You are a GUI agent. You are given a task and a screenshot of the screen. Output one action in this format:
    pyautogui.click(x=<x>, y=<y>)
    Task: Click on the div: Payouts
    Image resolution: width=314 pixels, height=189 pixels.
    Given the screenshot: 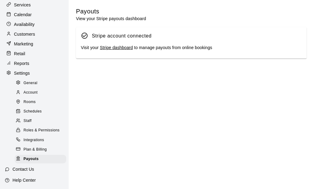 What is the action you would take?
    pyautogui.click(x=40, y=159)
    